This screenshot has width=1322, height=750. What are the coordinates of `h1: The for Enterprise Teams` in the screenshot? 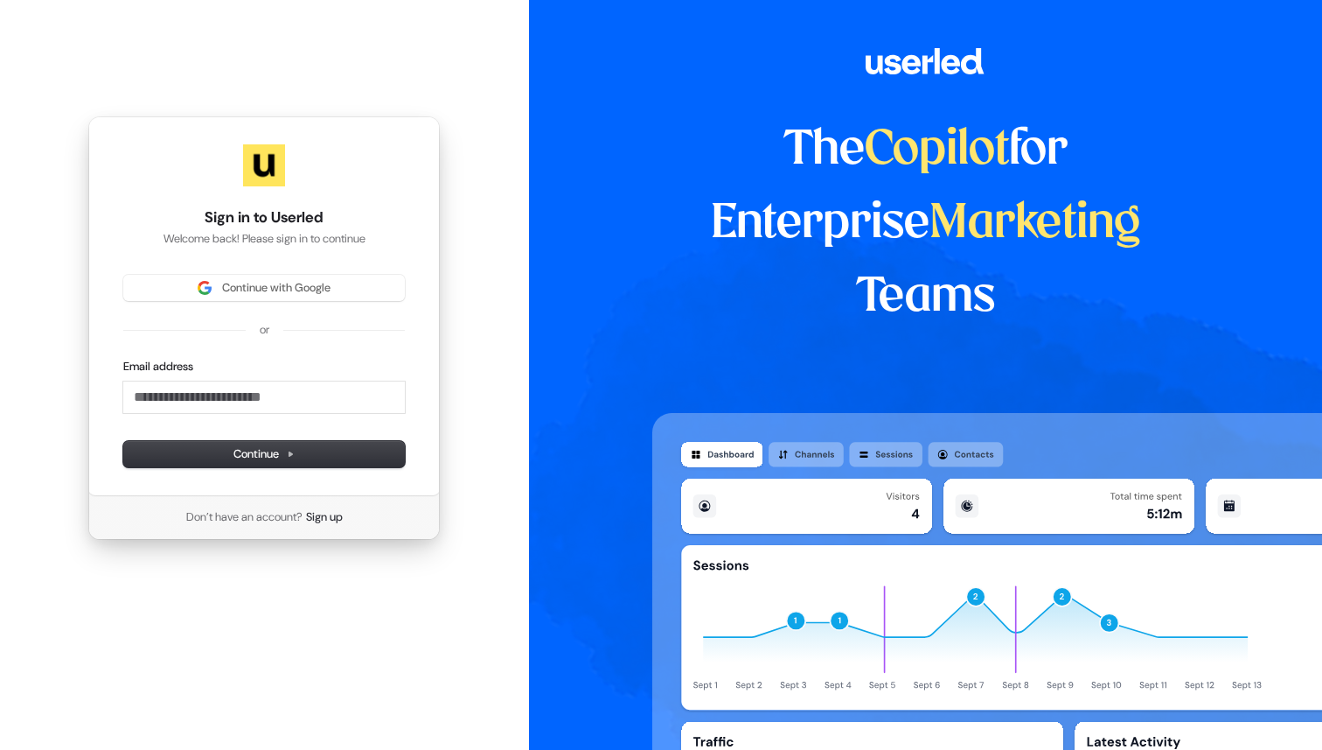 It's located at (925, 224).